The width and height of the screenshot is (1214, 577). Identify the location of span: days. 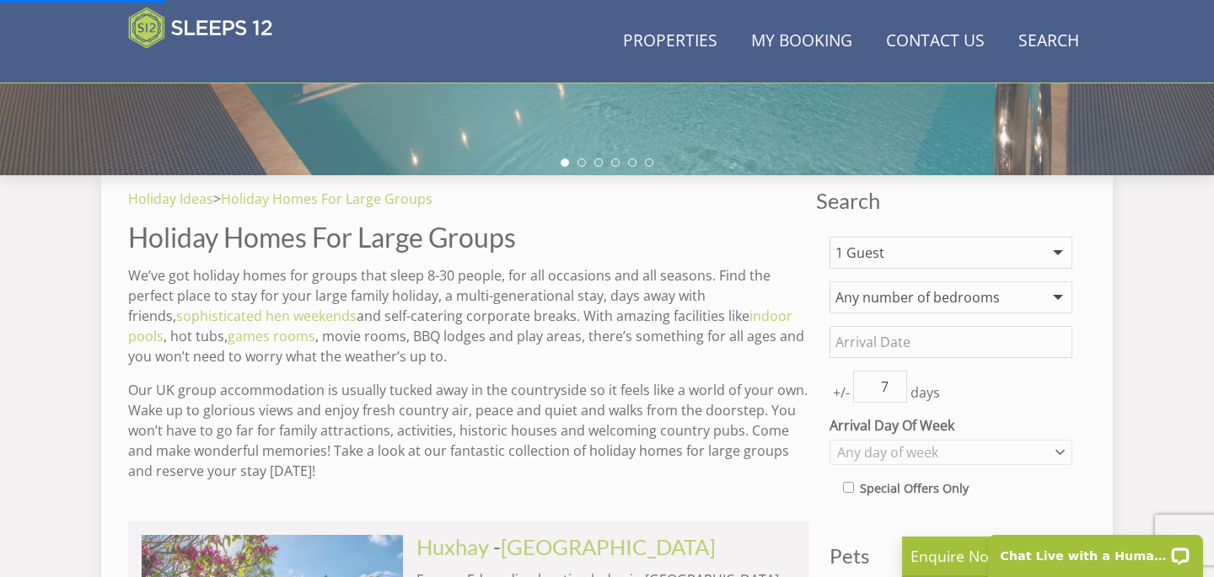
(925, 393).